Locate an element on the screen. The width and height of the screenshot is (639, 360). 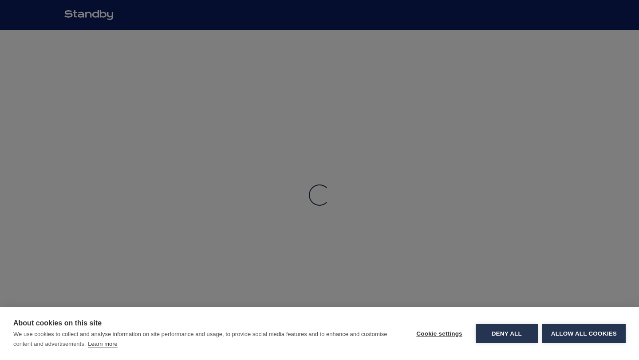
strong: About cookies on this site is located at coordinates (57, 323).